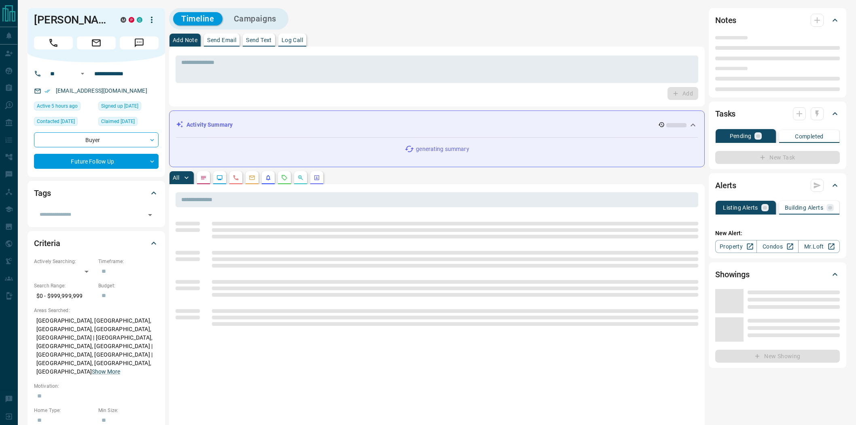 Image resolution: width=856 pixels, height=425 pixels. I want to click on span: Email, so click(96, 43).